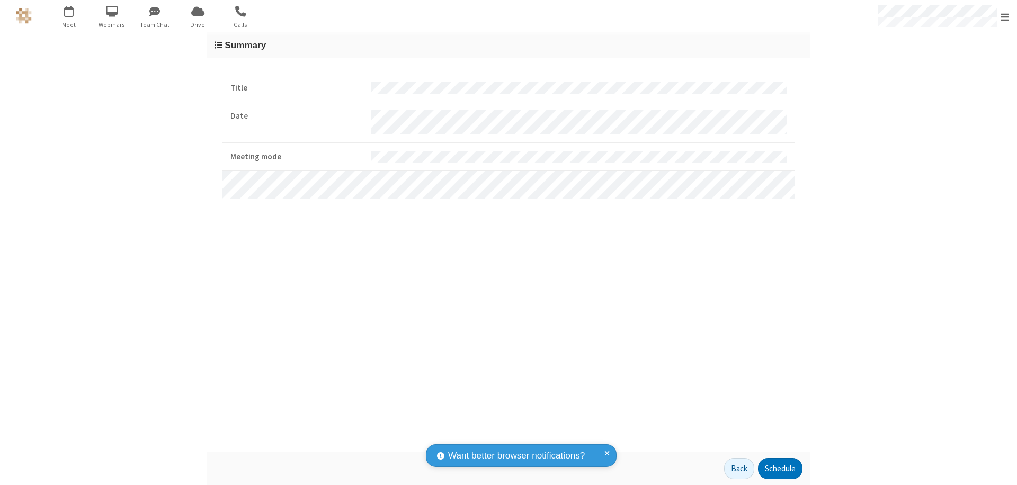  I want to click on span: Summary, so click(245, 45).